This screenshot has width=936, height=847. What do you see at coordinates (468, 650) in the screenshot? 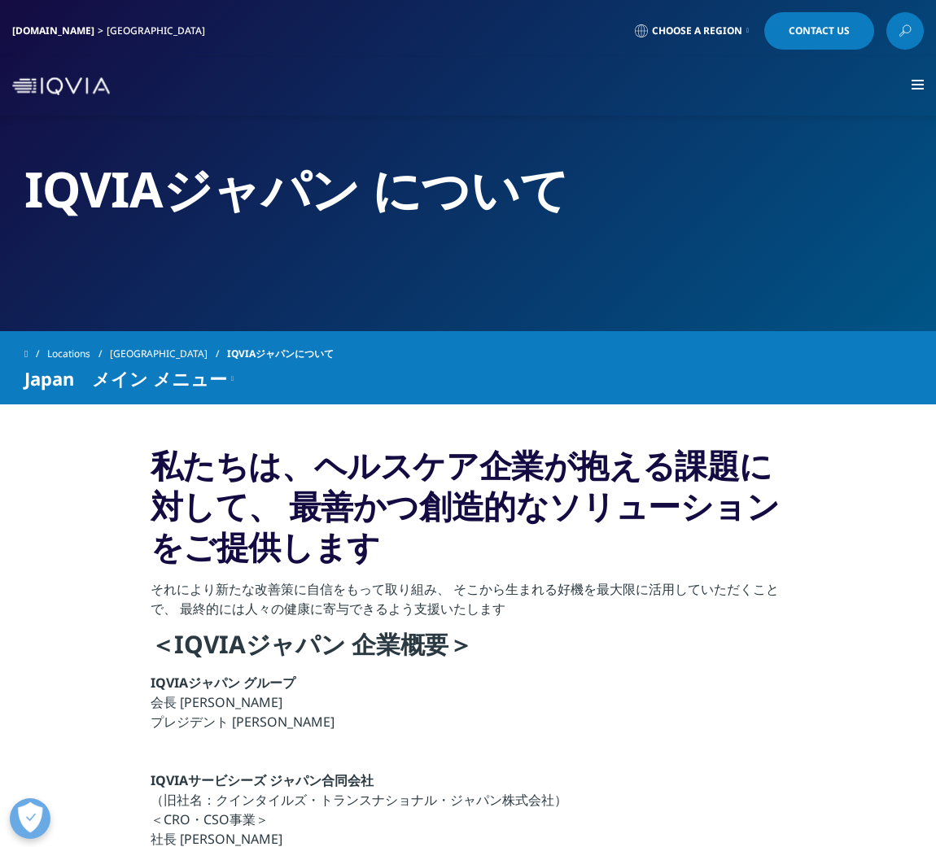
I see `h4: ＜IQVIAジャパン 企業概要＞` at bounding box center [468, 650].